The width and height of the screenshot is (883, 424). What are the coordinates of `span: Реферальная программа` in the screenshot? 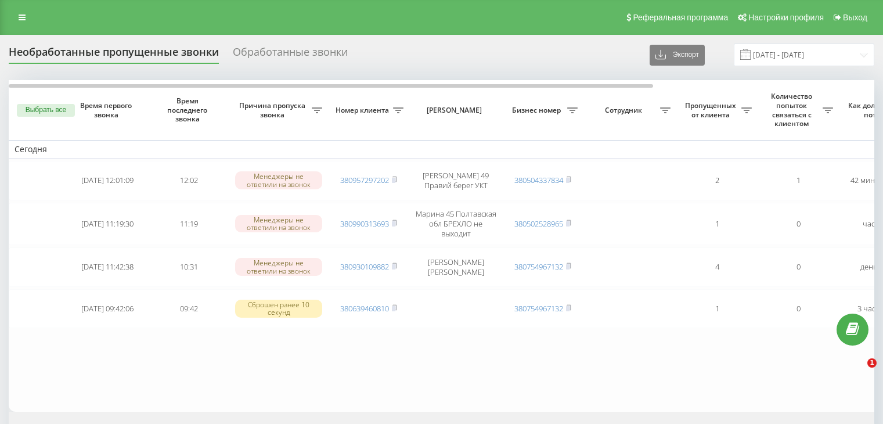 It's located at (680, 17).